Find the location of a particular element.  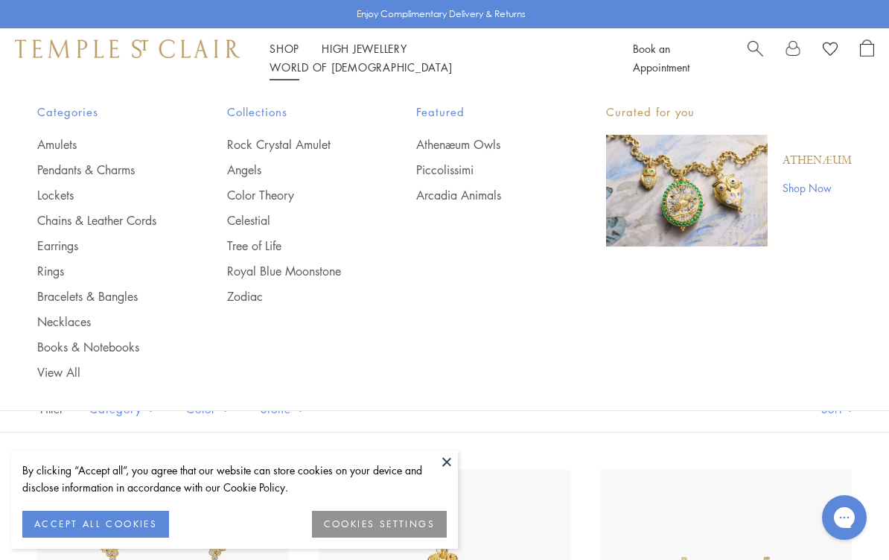

a: Shop Now is located at coordinates (817, 188).